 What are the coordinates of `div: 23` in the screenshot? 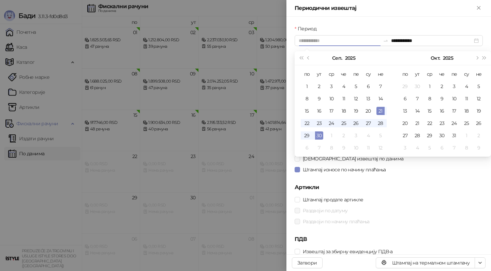 It's located at (319, 123).